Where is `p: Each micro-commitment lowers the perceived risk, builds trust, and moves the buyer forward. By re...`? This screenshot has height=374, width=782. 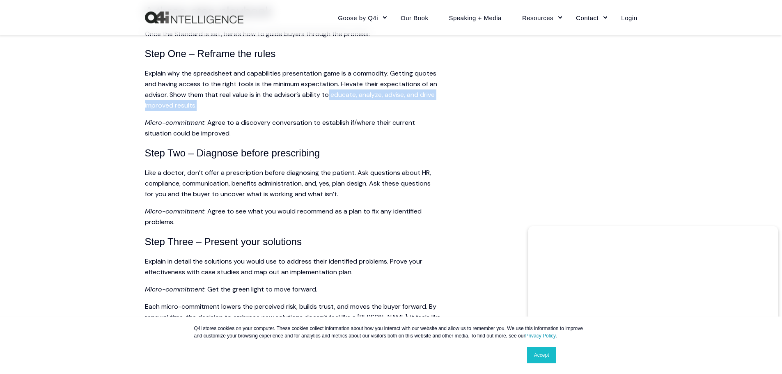 p: Each micro-commitment lowers the perceived risk, builds trust, and moves the buyer forward. By re... is located at coordinates (293, 317).